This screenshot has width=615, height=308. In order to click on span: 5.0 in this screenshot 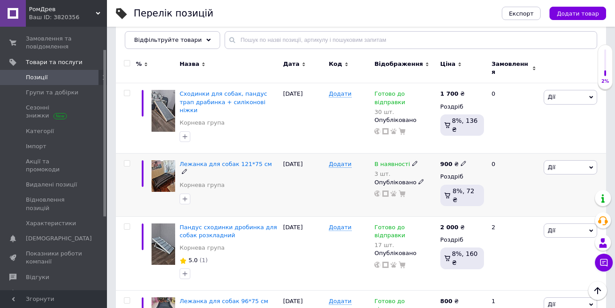, I will do `click(193, 260)`.